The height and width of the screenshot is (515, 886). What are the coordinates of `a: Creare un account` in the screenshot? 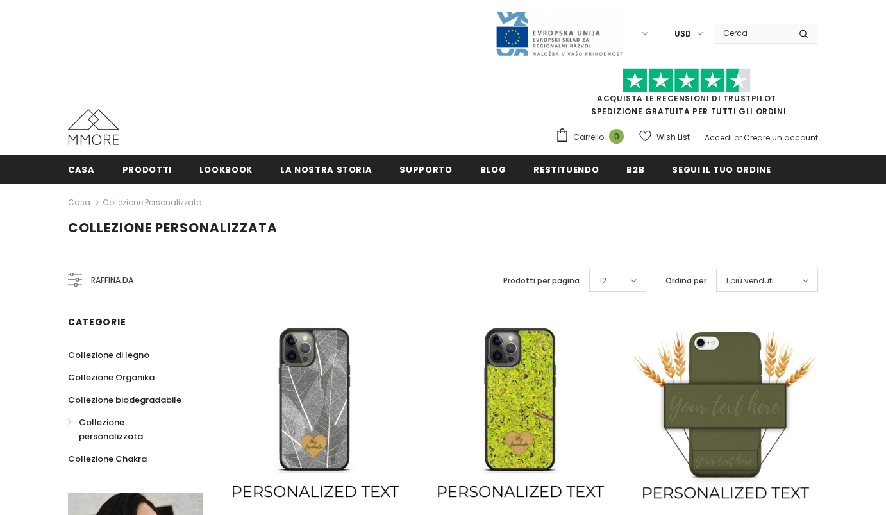 It's located at (781, 137).